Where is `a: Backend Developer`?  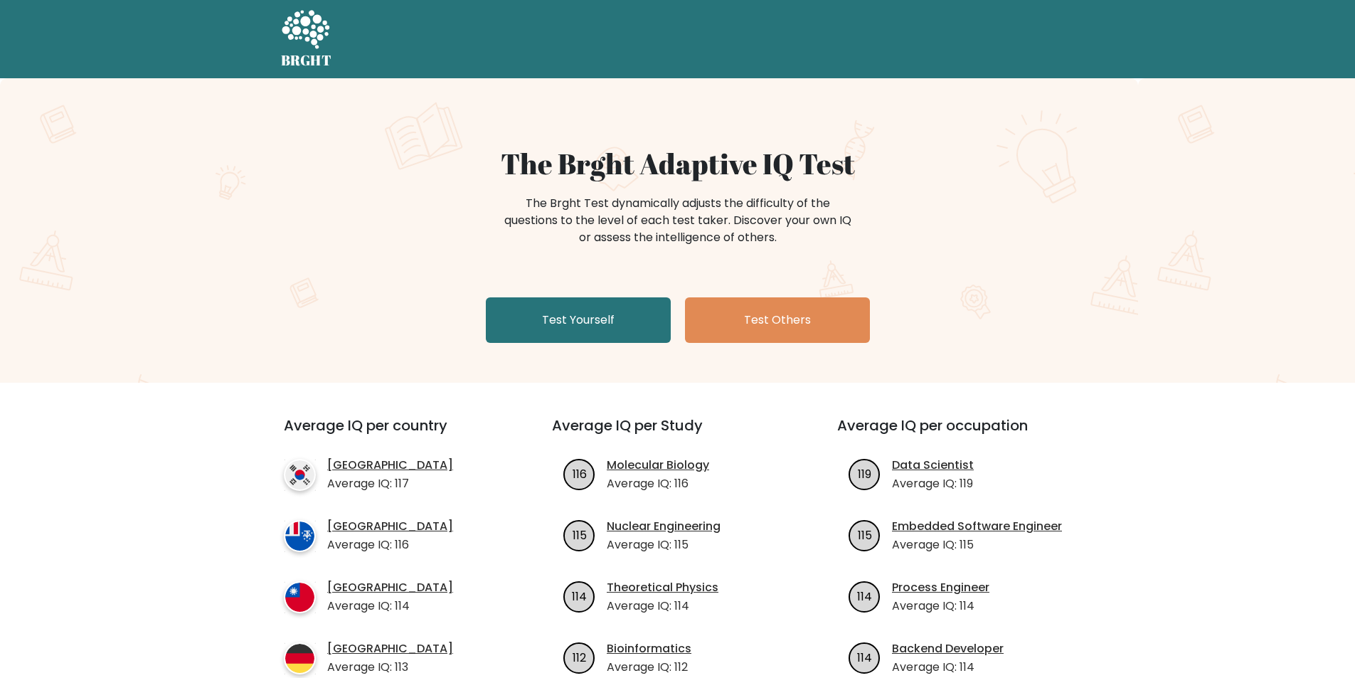 a: Backend Developer is located at coordinates (947, 649).